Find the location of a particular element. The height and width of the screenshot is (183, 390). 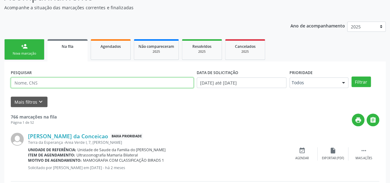

span: Na fila is located at coordinates (68, 46).